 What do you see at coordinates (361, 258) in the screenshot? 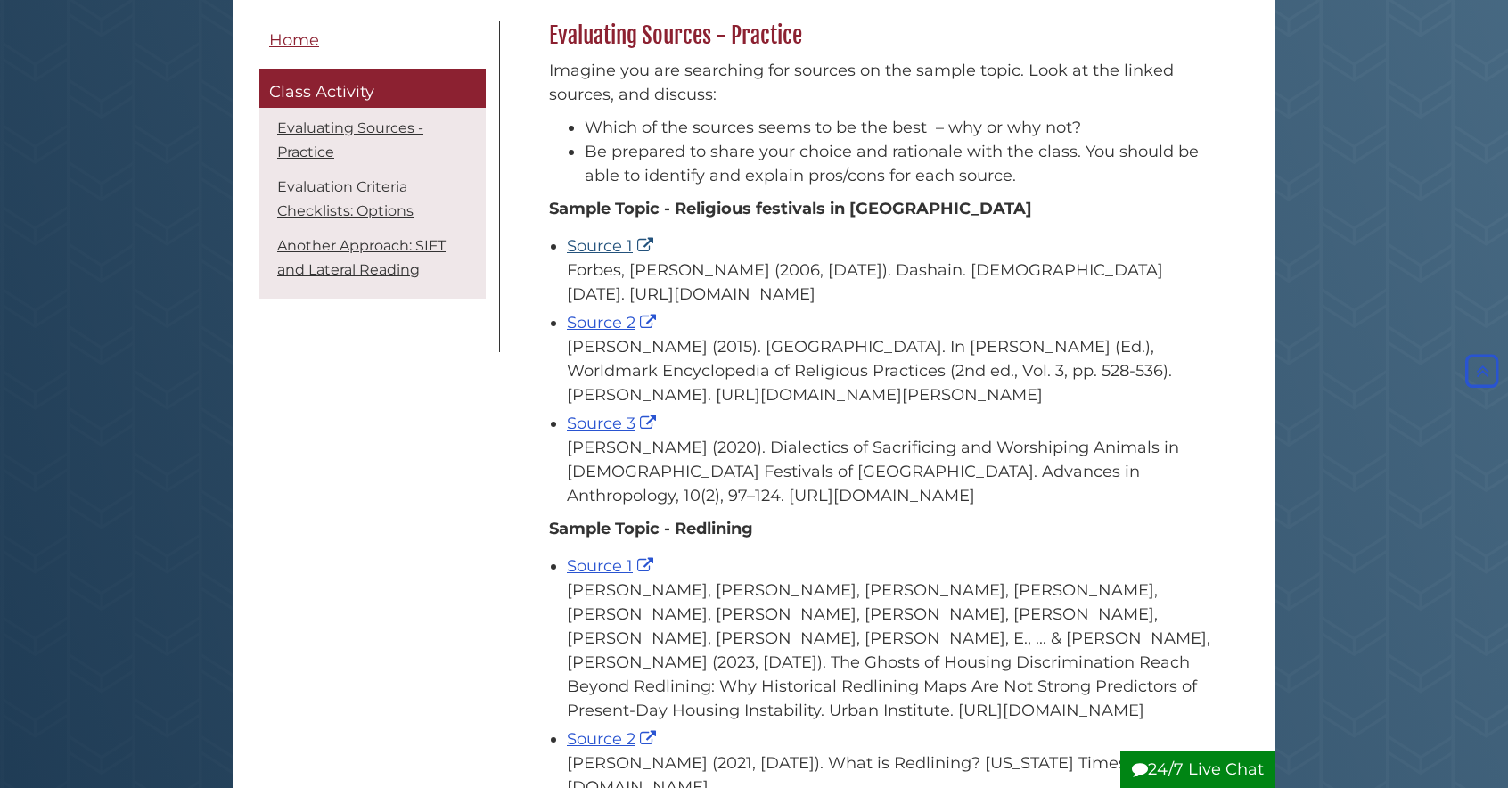
I see `a: Another Approach: SIFT and Lateral Reading` at bounding box center [361, 258].